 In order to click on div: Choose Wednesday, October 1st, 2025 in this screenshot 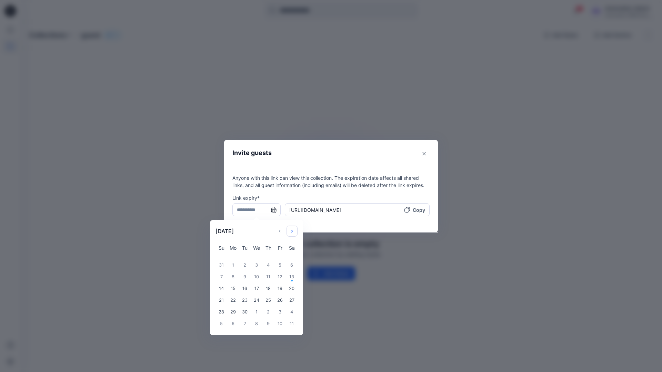, I will do `click(257, 312)`.